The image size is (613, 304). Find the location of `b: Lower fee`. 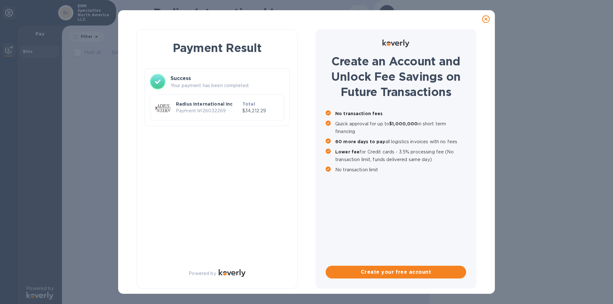

b: Lower fee is located at coordinates (347, 152).